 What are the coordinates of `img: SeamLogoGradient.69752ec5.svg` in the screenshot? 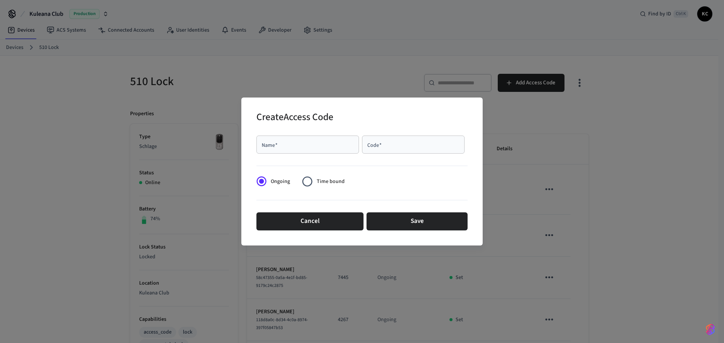 It's located at (710, 330).